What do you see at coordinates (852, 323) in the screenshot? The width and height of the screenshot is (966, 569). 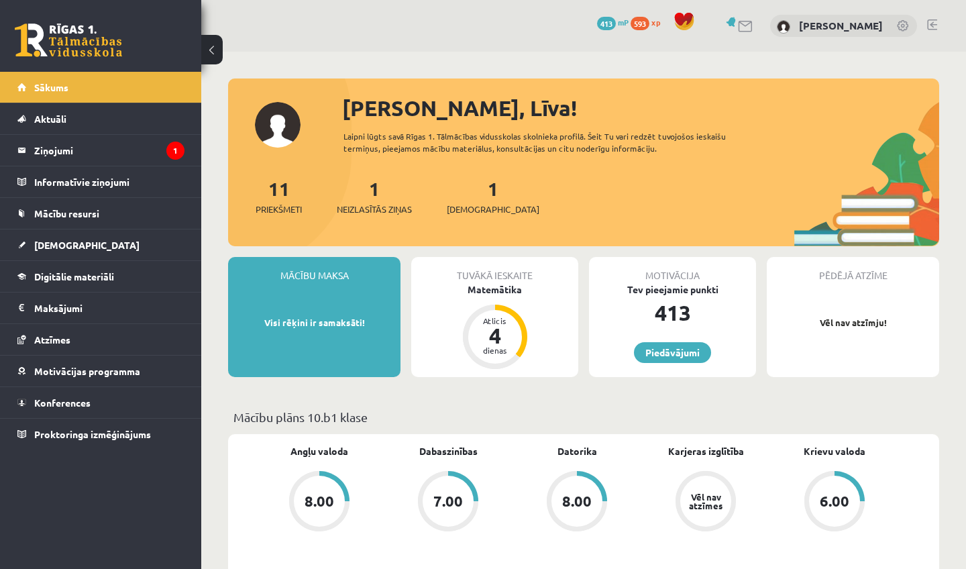 I see `p: Vēl nav atzīmju!` at bounding box center [852, 323].